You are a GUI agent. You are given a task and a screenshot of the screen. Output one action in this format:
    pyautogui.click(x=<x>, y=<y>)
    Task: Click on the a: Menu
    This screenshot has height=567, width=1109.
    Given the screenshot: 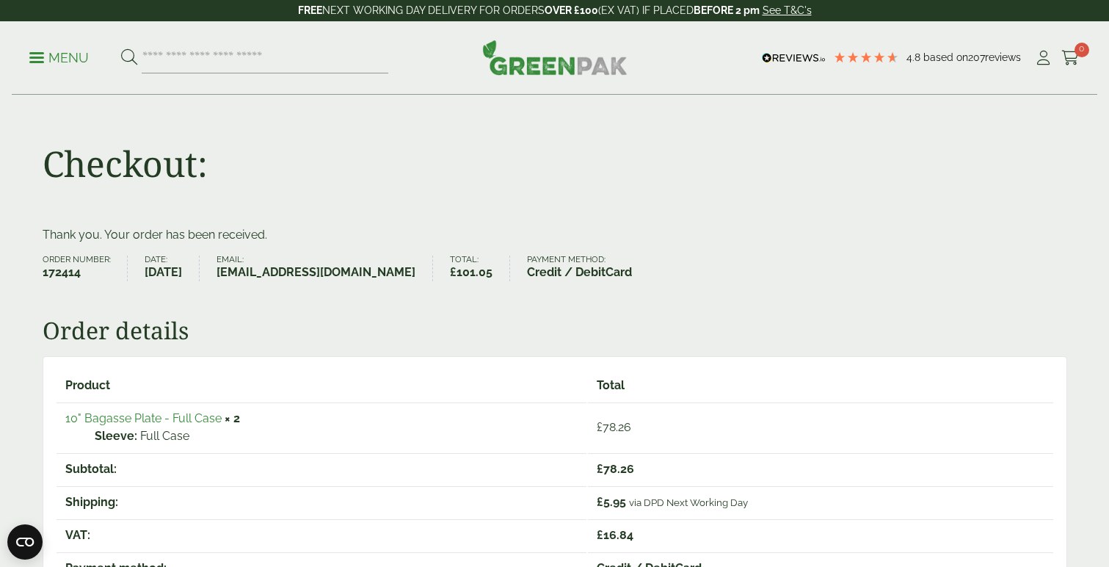 What is the action you would take?
    pyautogui.click(x=59, y=57)
    